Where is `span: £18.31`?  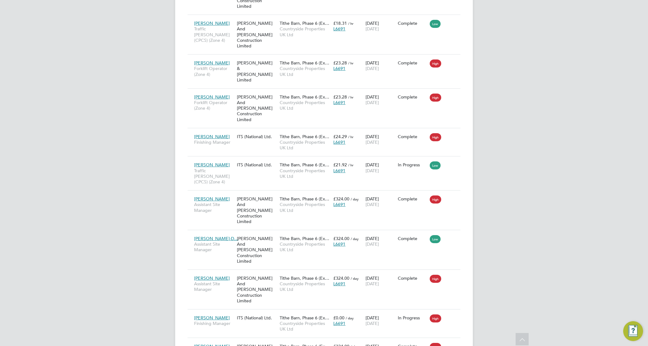
span: £18.31 is located at coordinates (340, 23).